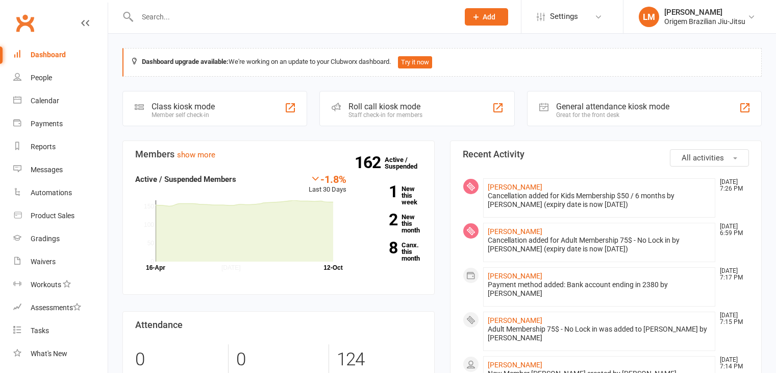 The image size is (776, 373). I want to click on div: General attendance kiosk mode, so click(613, 106).